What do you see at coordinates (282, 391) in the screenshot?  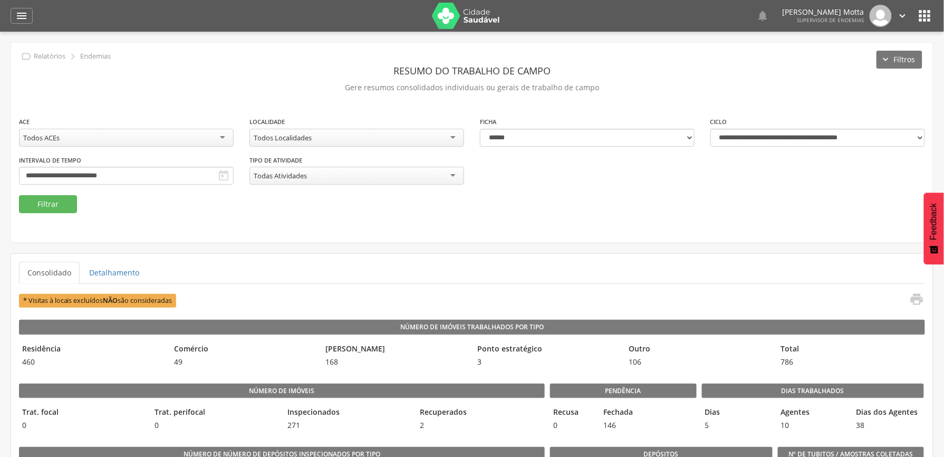 I see `legend: Número de imóveis` at bounding box center [282, 391].